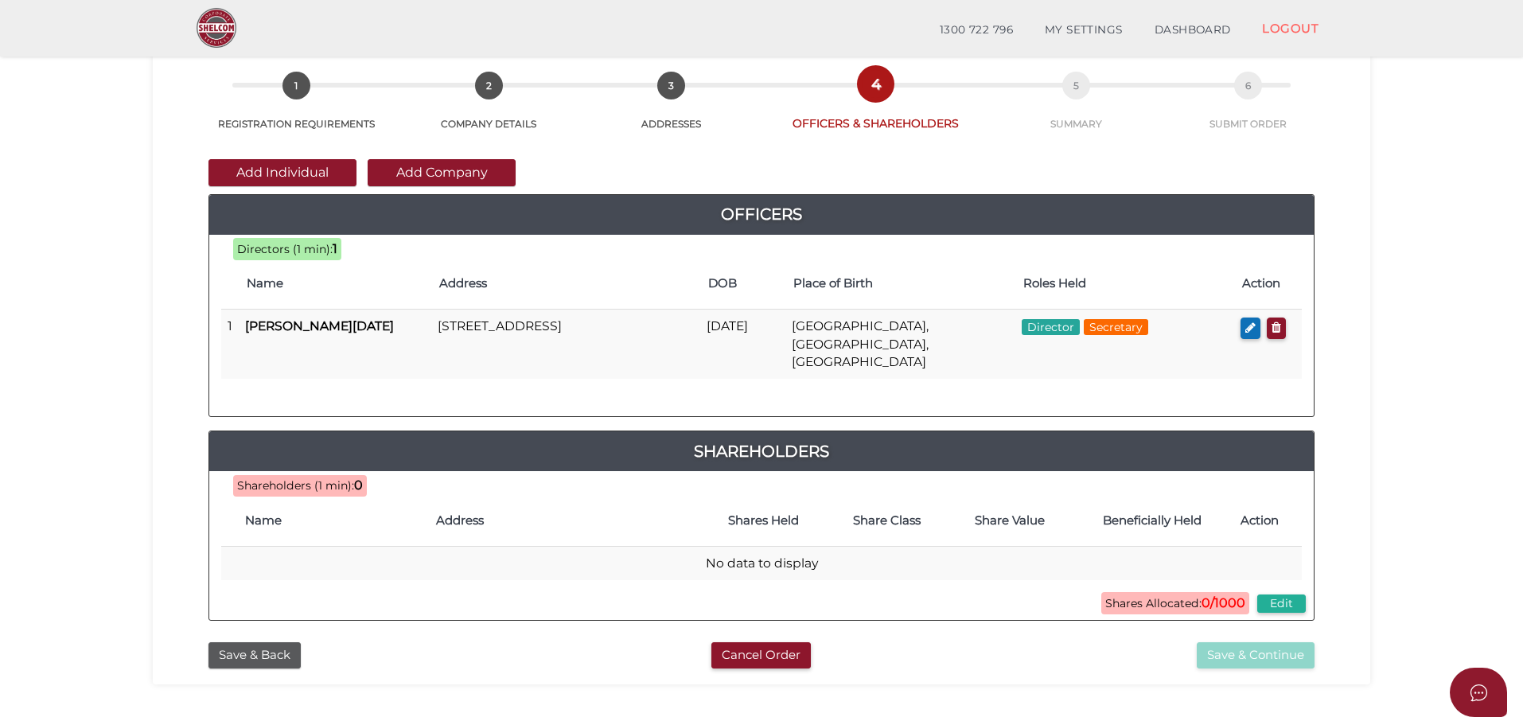  What do you see at coordinates (285, 249) in the screenshot?
I see `span: Directors (1 min):` at bounding box center [285, 249].